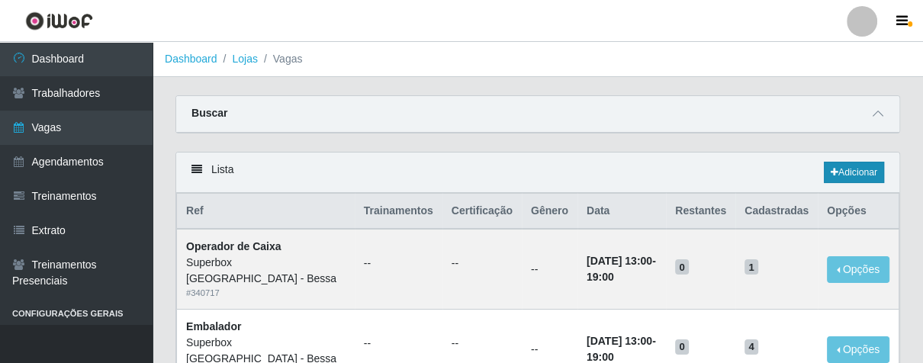 The height and width of the screenshot is (363, 923). What do you see at coordinates (482, 211) in the screenshot?
I see `th: Certificação` at bounding box center [482, 211].